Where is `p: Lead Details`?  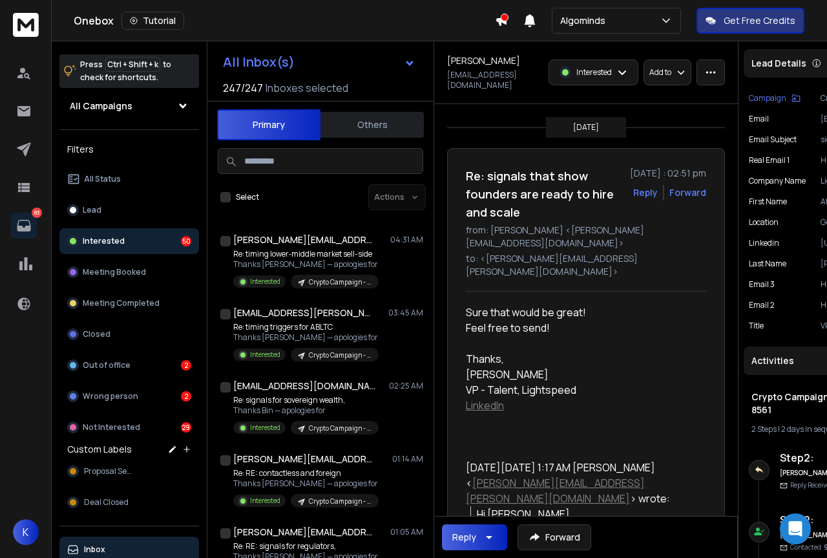 p: Lead Details is located at coordinates (779, 63).